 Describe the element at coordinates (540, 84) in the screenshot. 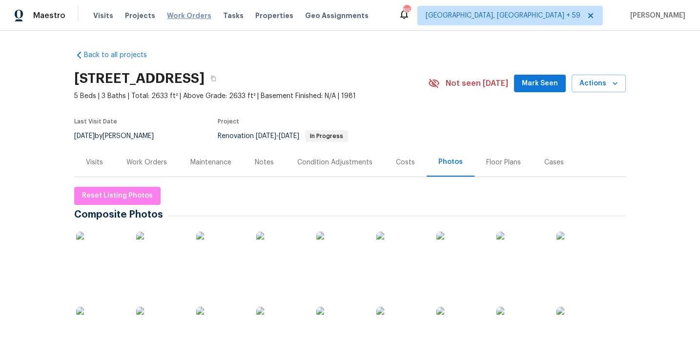

I see `button: Mark Seen` at that location.